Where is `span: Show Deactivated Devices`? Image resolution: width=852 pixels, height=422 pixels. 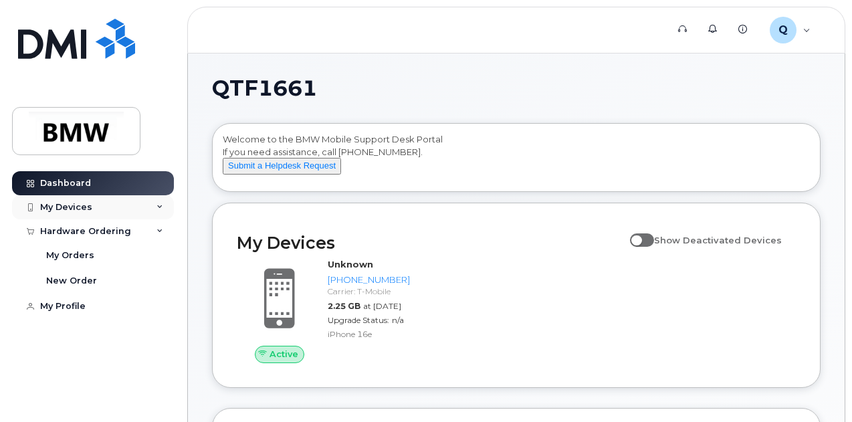
span: Show Deactivated Devices is located at coordinates (717, 240).